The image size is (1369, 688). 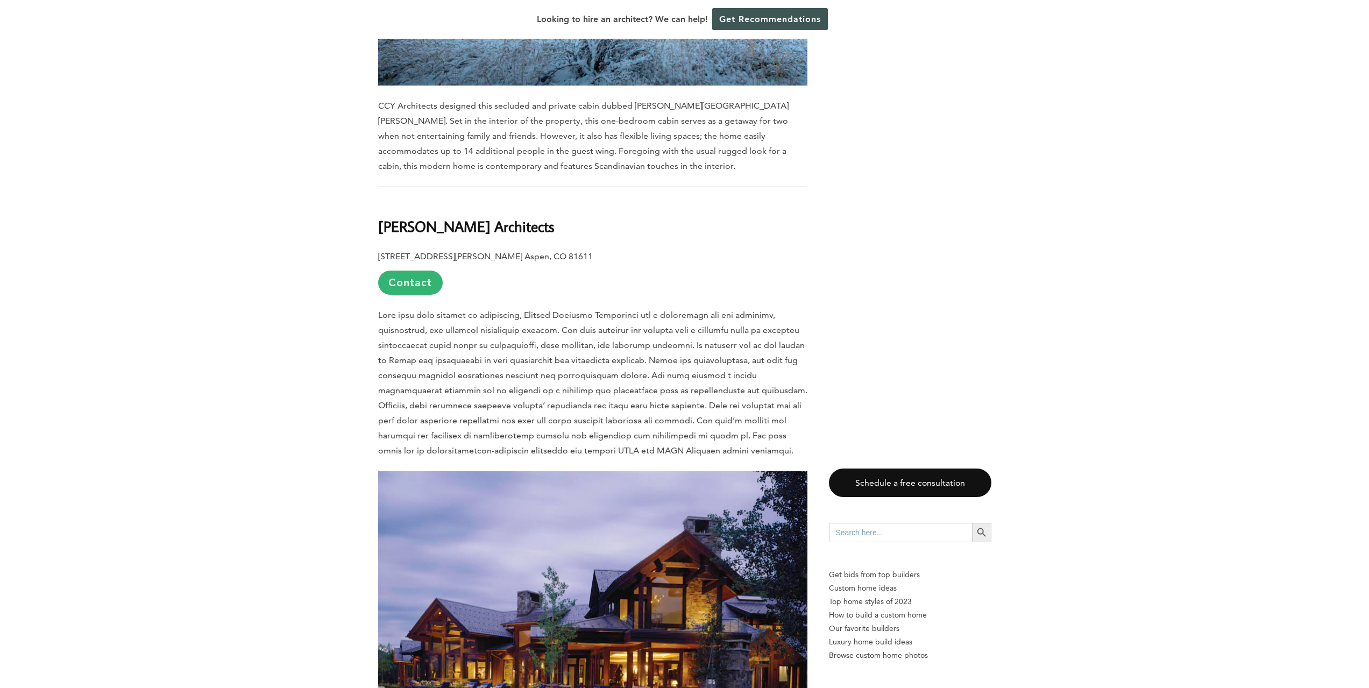 What do you see at coordinates (910, 601) in the screenshot?
I see `p: Top home styles of 2023` at bounding box center [910, 601].